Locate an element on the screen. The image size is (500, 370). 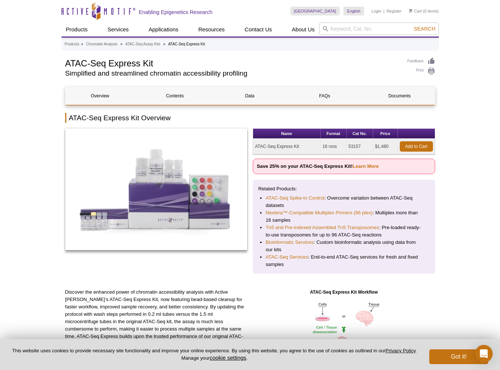
li: : Multiplex more than 16 samples is located at coordinates (344, 216).